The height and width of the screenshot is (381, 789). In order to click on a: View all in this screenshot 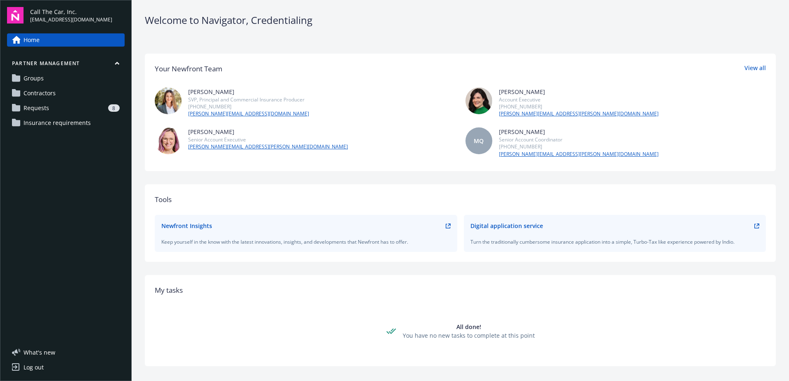, I will do `click(755, 69)`.